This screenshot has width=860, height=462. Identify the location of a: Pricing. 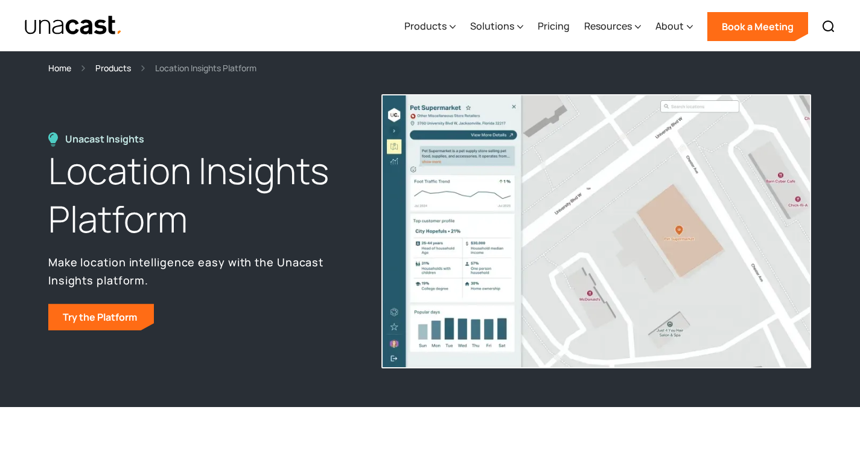
(554, 27).